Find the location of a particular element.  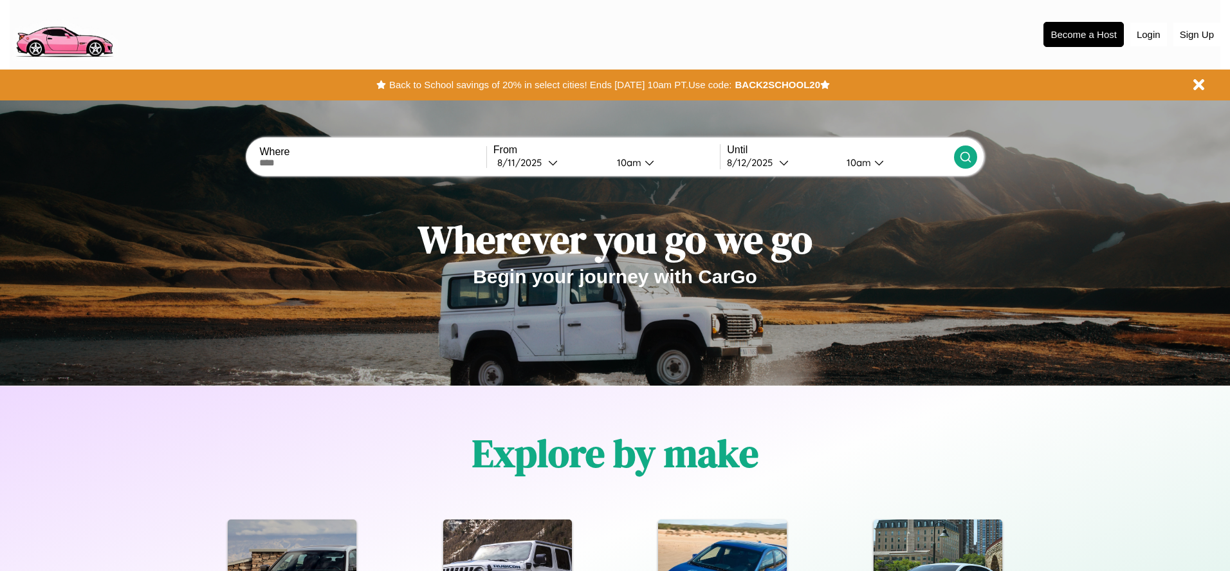

button: Login is located at coordinates (1148, 34).